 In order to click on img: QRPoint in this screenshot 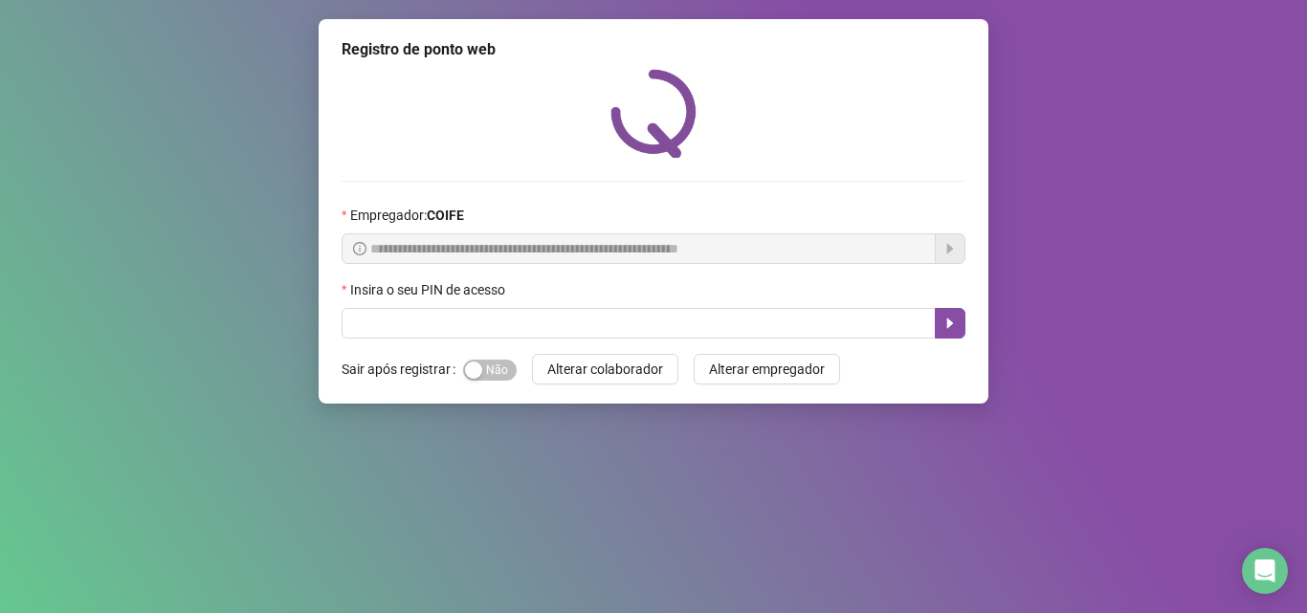, I will do `click(653, 113)`.